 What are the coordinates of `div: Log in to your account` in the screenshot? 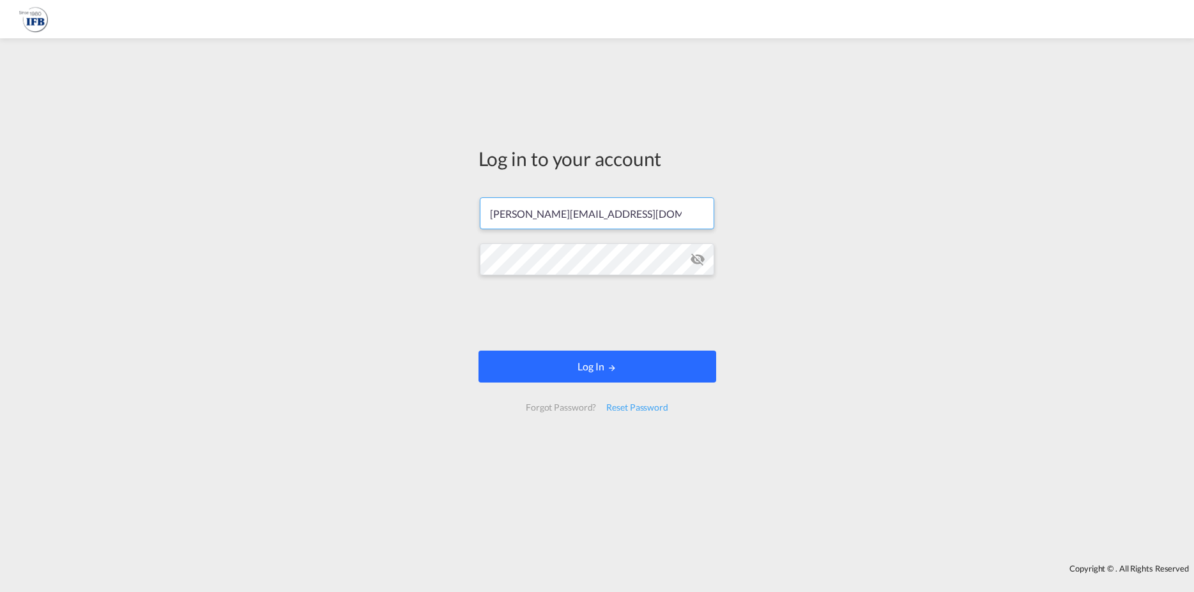 It's located at (597, 158).